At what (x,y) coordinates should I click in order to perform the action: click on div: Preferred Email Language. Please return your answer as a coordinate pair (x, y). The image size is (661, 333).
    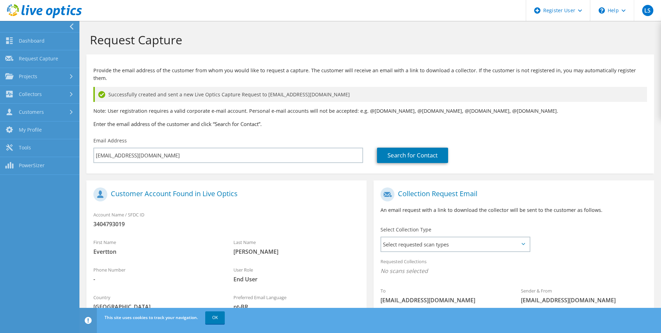
    Looking at the image, I should click on (297, 302).